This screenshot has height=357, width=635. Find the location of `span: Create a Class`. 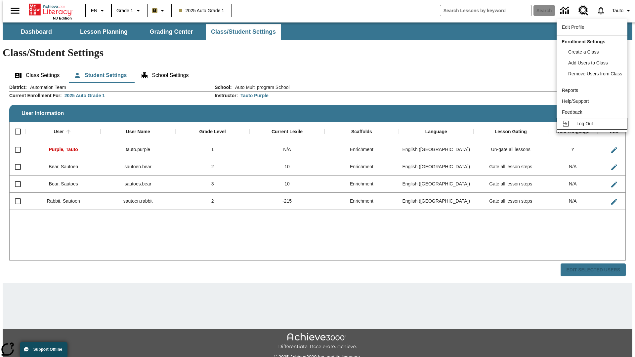

span: Create a Class is located at coordinates (584, 52).